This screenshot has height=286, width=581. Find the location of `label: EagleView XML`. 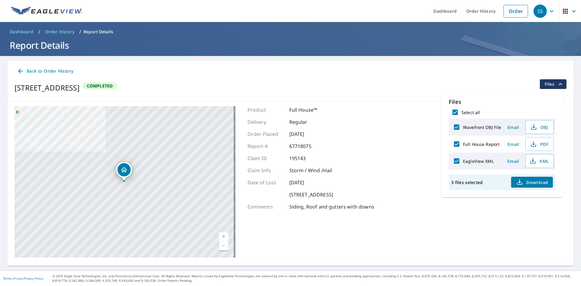

label: EagleView XML is located at coordinates (478, 161).